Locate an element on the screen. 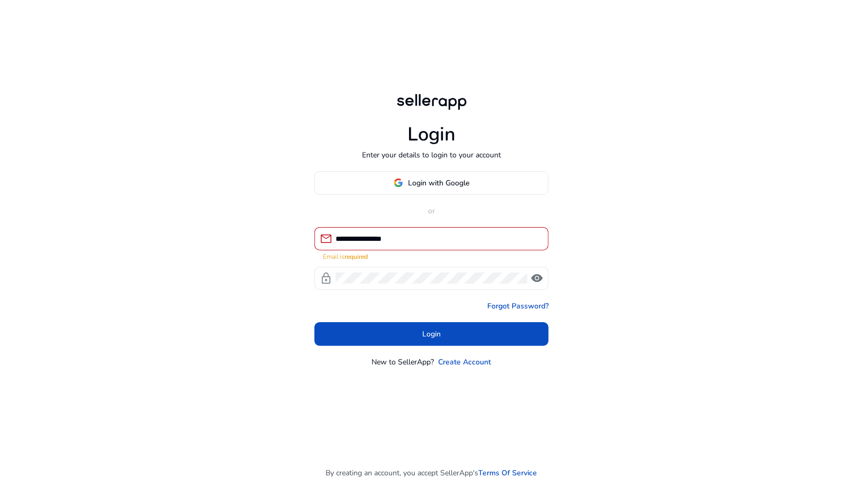  button: Login is located at coordinates (431, 334).